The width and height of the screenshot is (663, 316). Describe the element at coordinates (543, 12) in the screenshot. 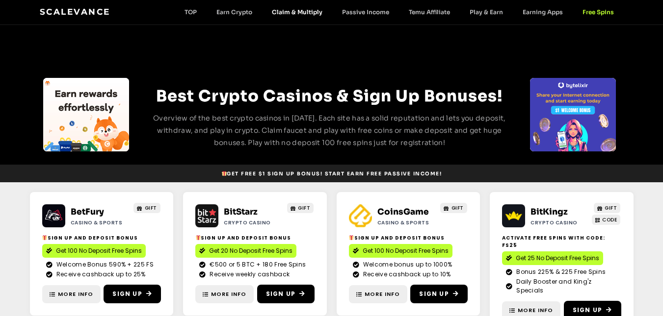

I see `a: Earning Apps` at that location.